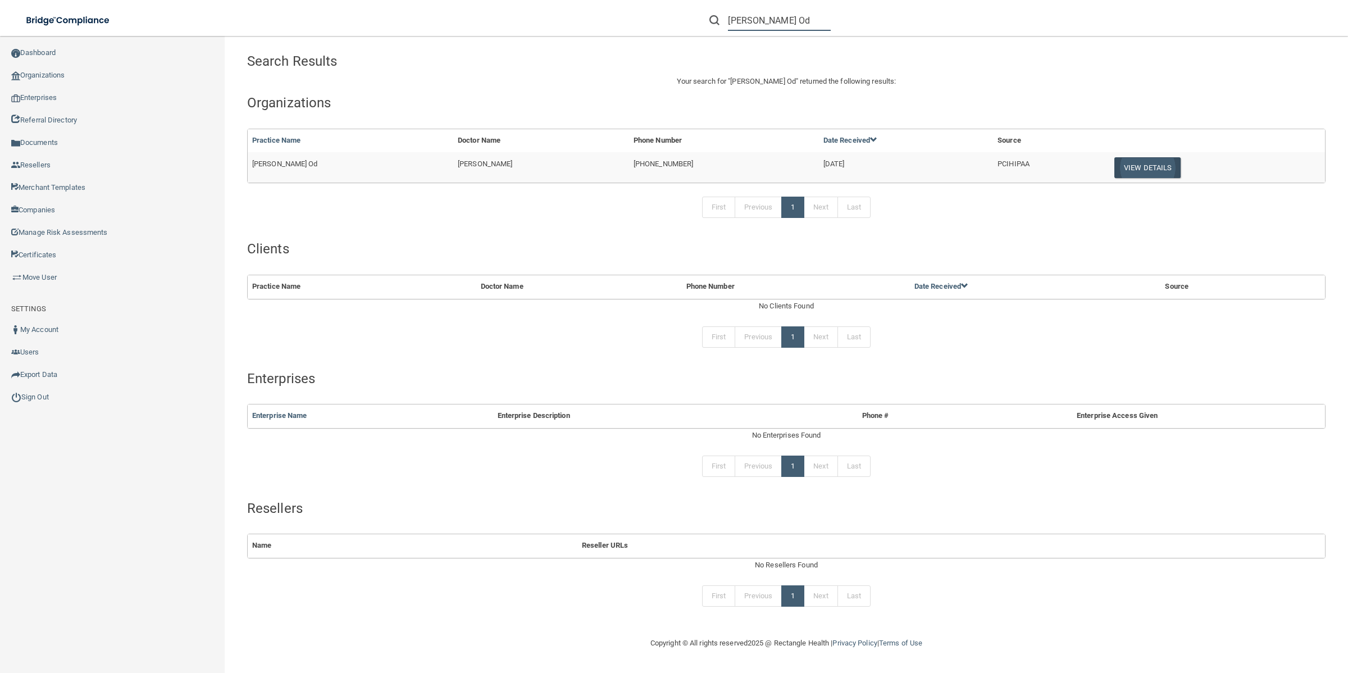 This screenshot has width=1348, height=673. What do you see at coordinates (1148, 167) in the screenshot?
I see `button: View Details` at bounding box center [1148, 167].